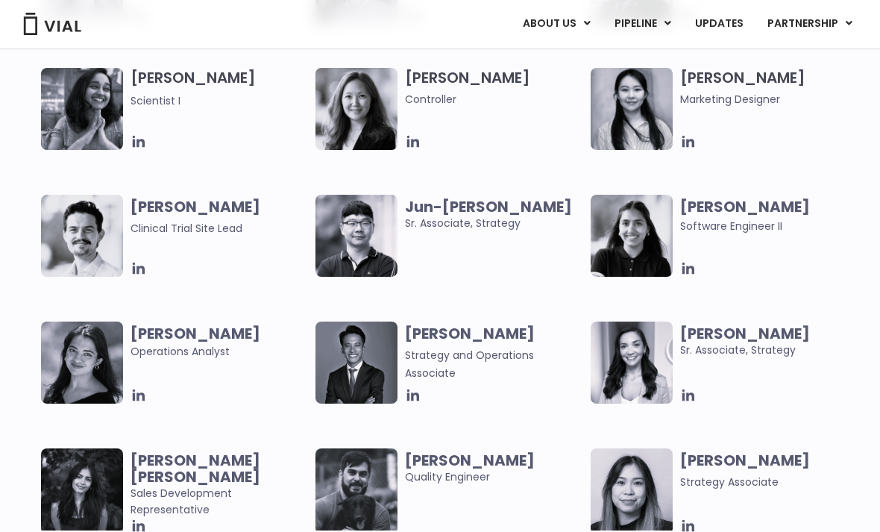 The width and height of the screenshot is (880, 532). What do you see at coordinates (186, 228) in the screenshot?
I see `span: Clinical Trial Site Lead` at bounding box center [186, 228].